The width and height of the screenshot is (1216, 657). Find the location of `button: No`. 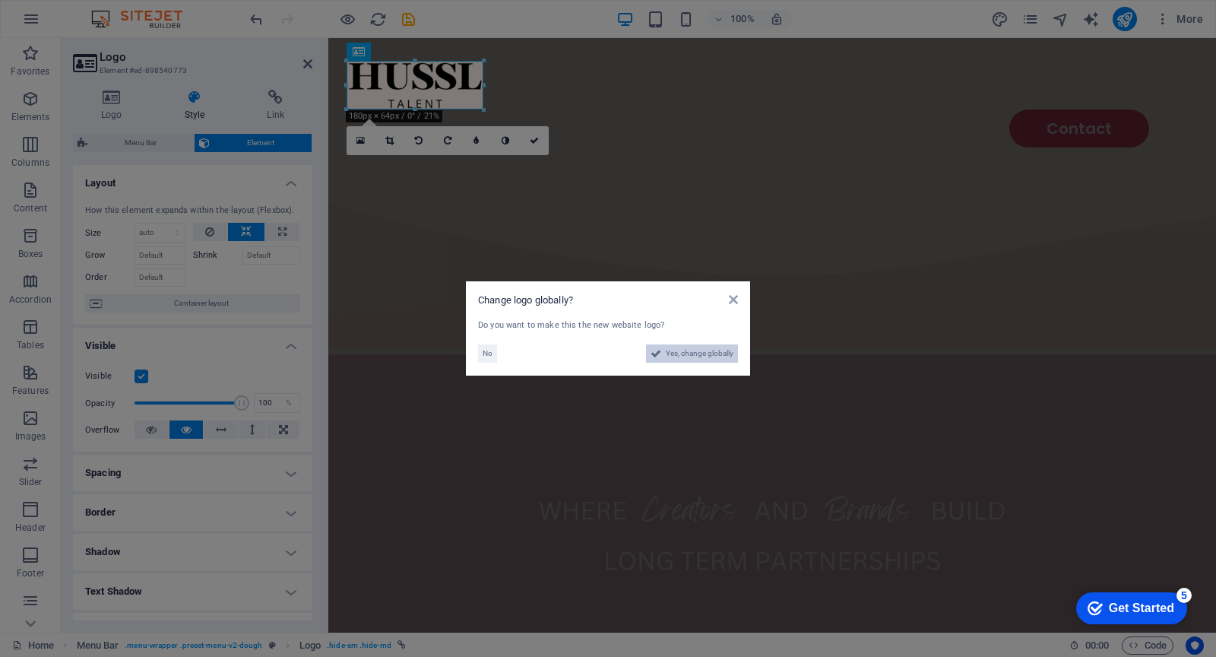

button: No is located at coordinates (487, 353).